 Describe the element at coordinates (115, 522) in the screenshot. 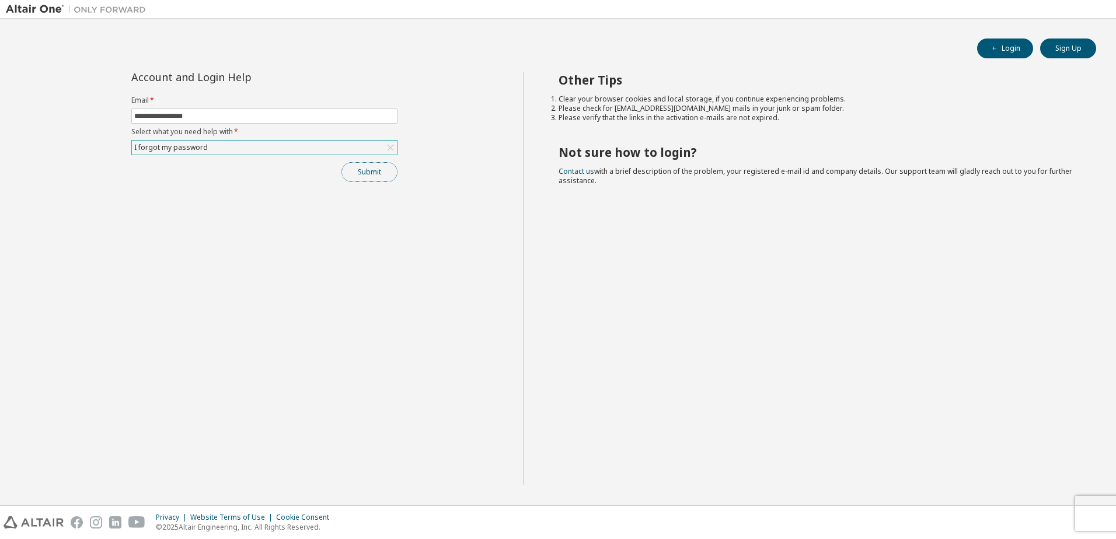

I see `img: linkedin.svg` at that location.